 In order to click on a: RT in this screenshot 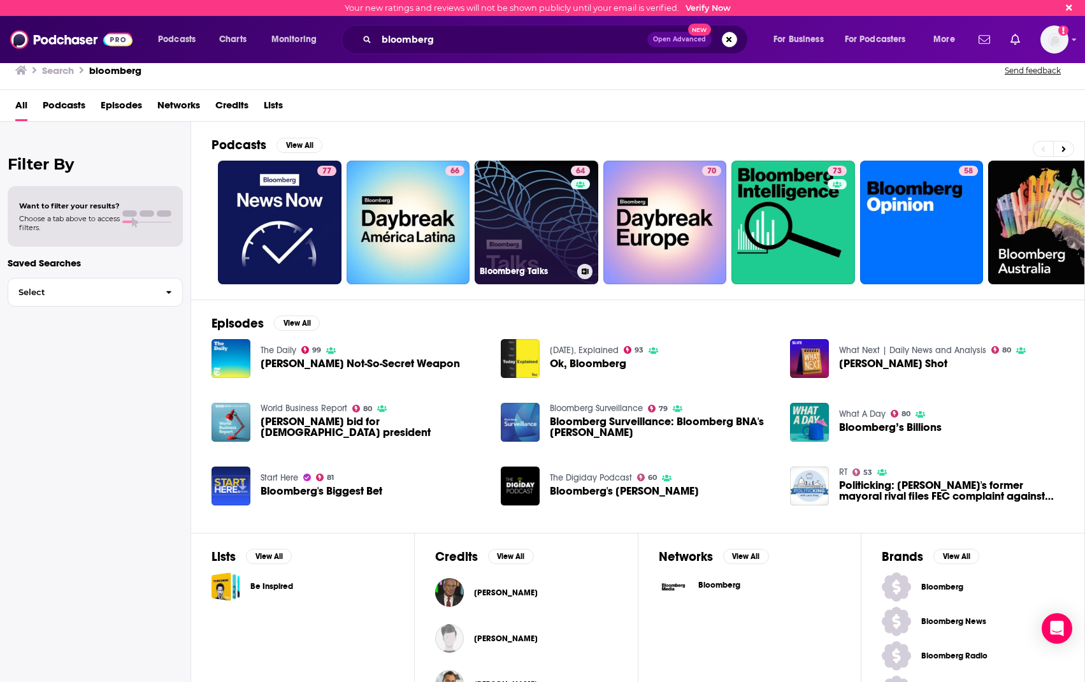, I will do `click(843, 472)`.